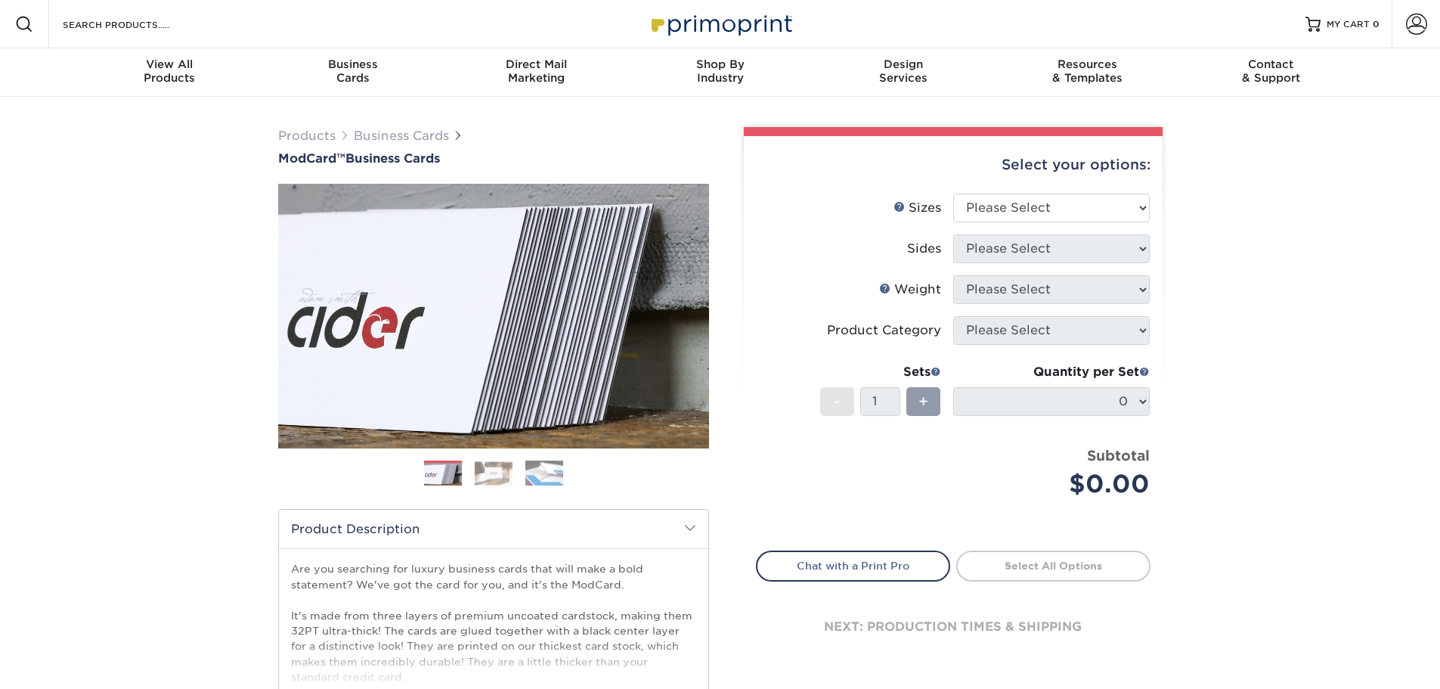  What do you see at coordinates (1051, 372) in the screenshot?
I see `div: Quantity per Set` at bounding box center [1051, 372].